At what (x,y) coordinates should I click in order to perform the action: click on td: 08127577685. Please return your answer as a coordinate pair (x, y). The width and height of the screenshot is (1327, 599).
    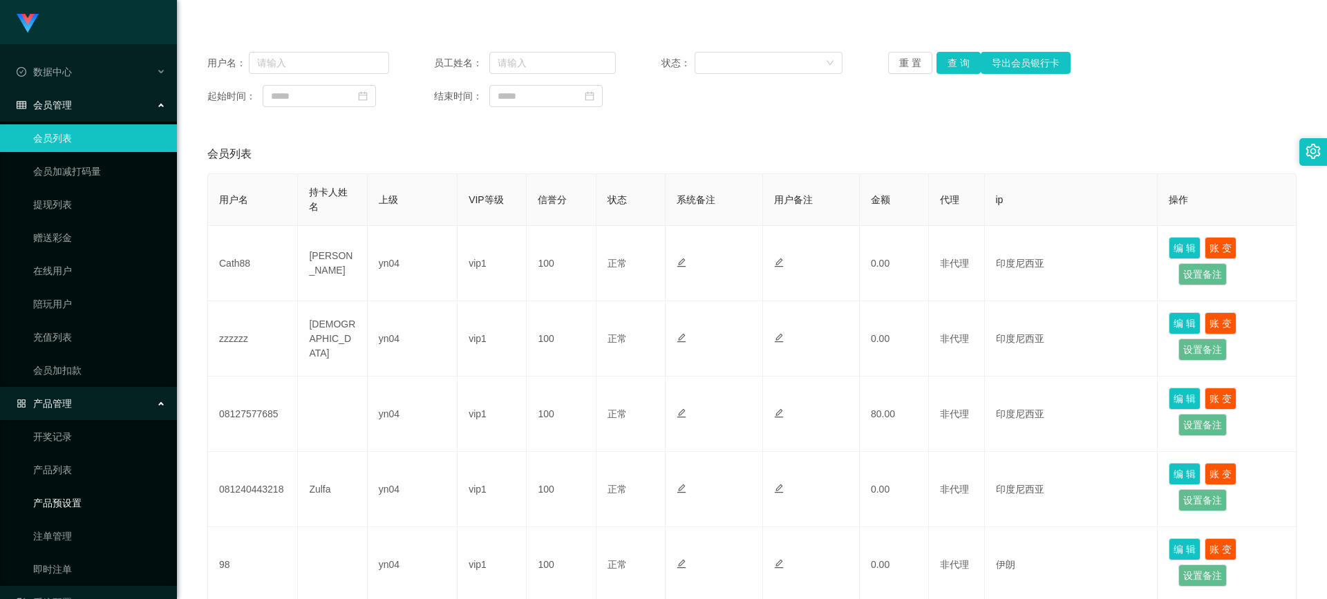
    Looking at the image, I should click on (253, 414).